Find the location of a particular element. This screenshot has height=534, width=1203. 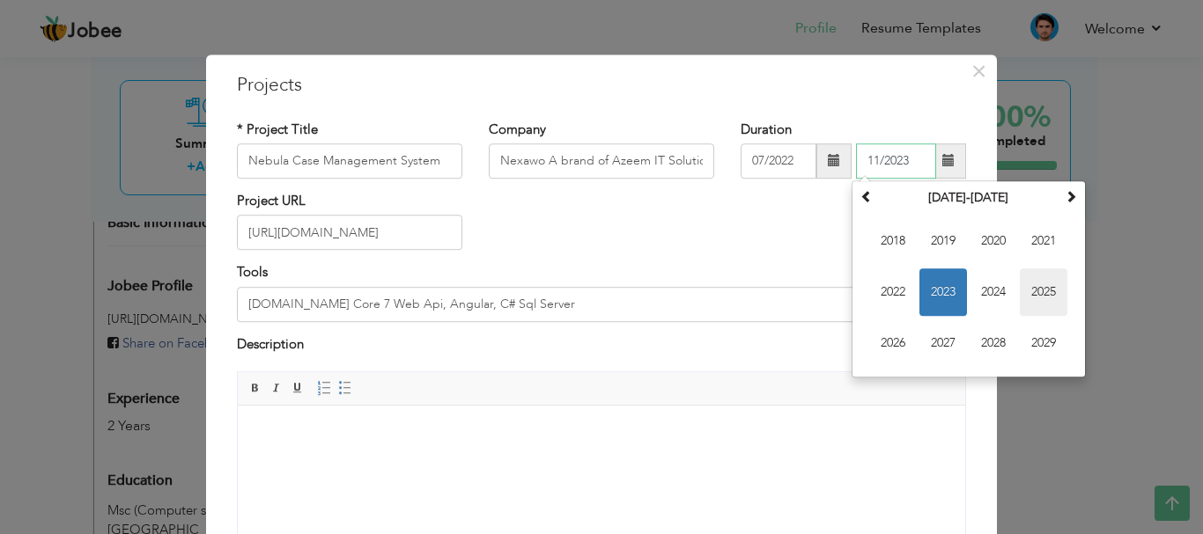

span: 2027 is located at coordinates (943, 343).